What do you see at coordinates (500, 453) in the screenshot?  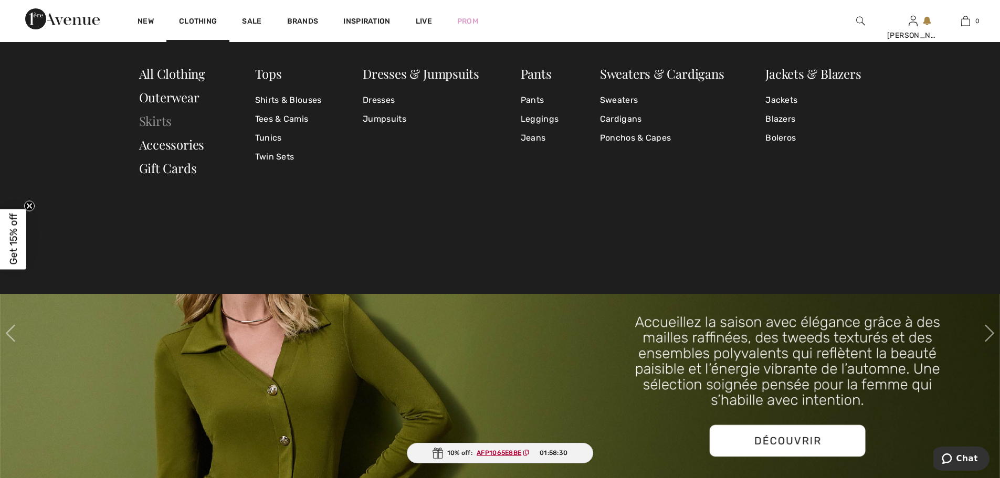 I see `div: 10% off:` at bounding box center [500, 453].